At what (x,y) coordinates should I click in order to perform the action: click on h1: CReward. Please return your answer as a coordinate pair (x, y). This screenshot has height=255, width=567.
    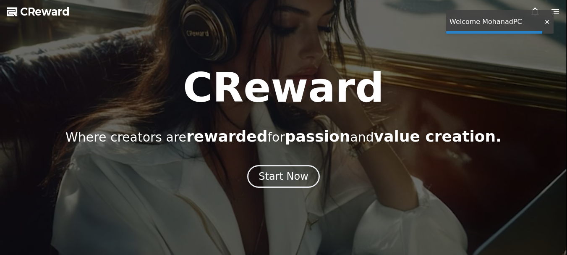
    Looking at the image, I should click on (283, 88).